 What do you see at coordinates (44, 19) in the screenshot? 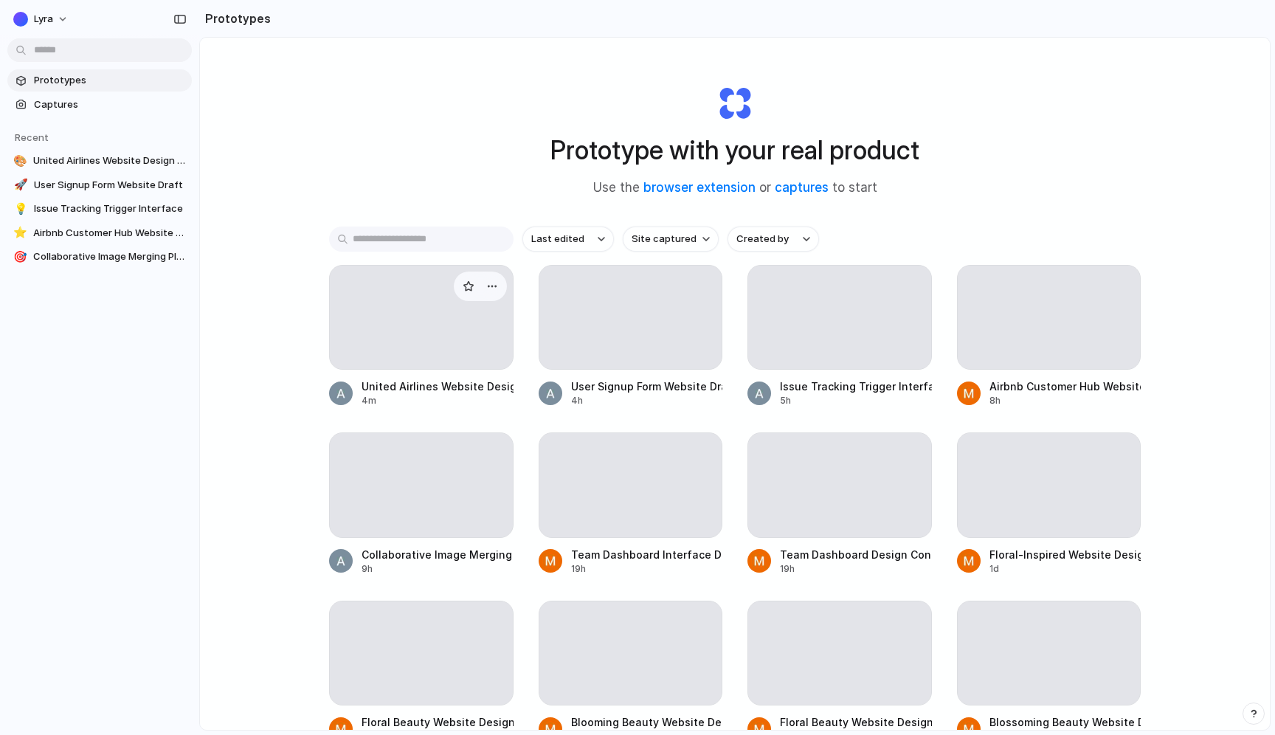
I see `span: Lyra` at bounding box center [44, 19].